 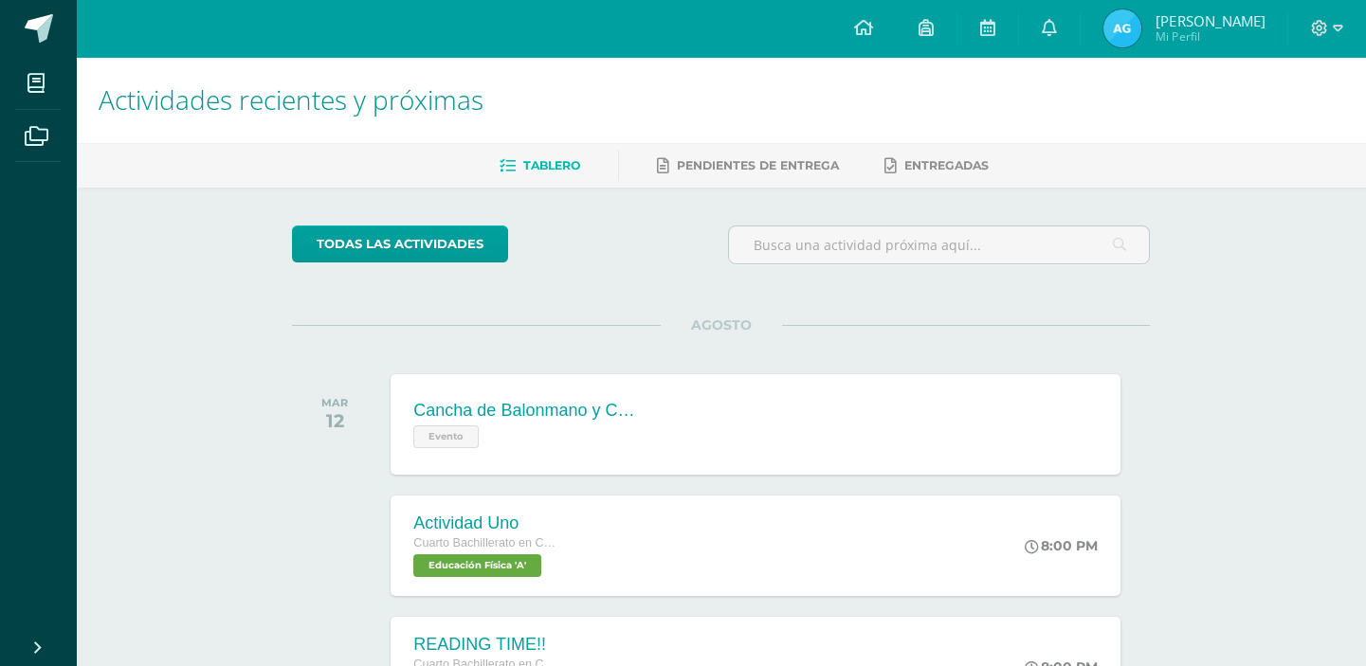 What do you see at coordinates (446, 437) in the screenshot?
I see `span: Evento` at bounding box center [446, 437].